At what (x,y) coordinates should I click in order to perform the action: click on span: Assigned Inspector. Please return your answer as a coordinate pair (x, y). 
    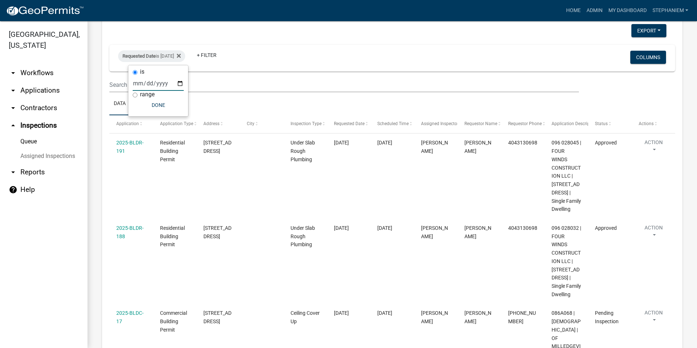
    Looking at the image, I should click on (439, 124).